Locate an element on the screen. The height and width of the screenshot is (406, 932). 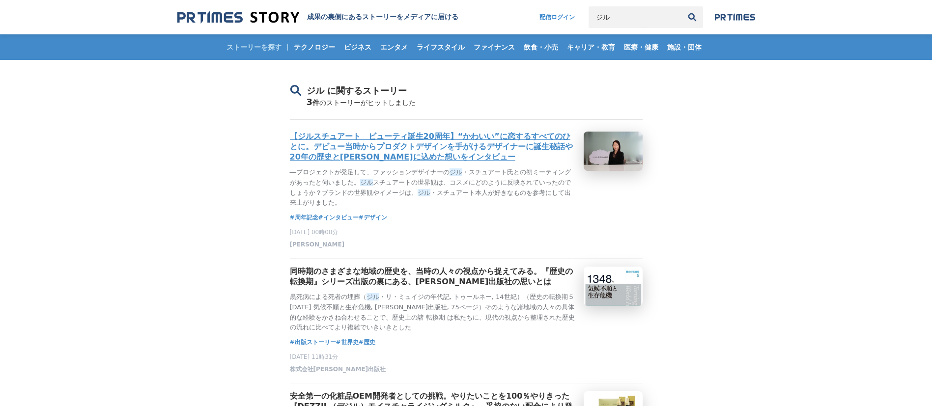
a: エンタメ is located at coordinates (394, 47).